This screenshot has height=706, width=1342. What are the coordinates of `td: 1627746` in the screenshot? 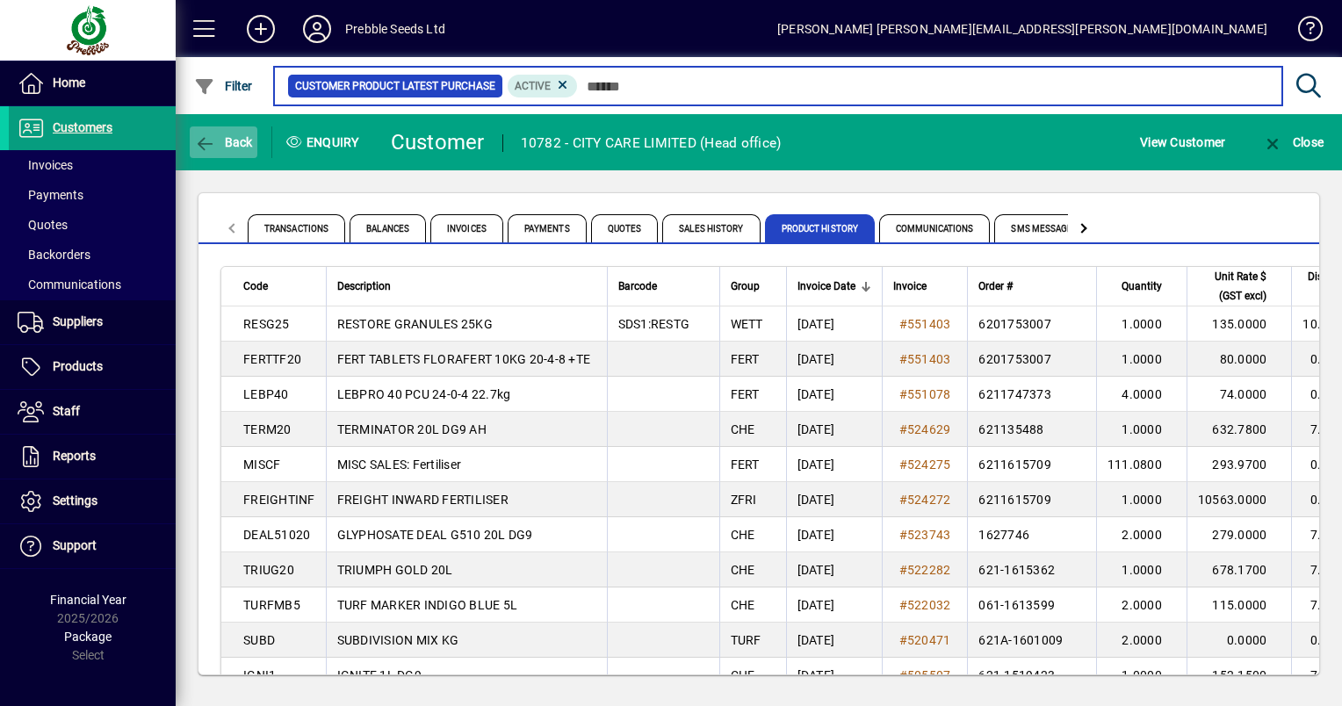 It's located at (1031, 535).